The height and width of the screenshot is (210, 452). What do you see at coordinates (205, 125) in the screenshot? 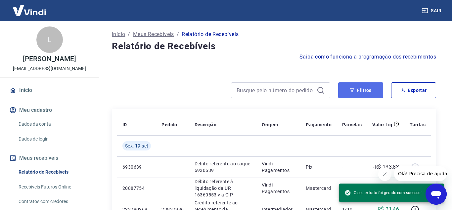
I see `p: Descrição` at bounding box center [205, 125].